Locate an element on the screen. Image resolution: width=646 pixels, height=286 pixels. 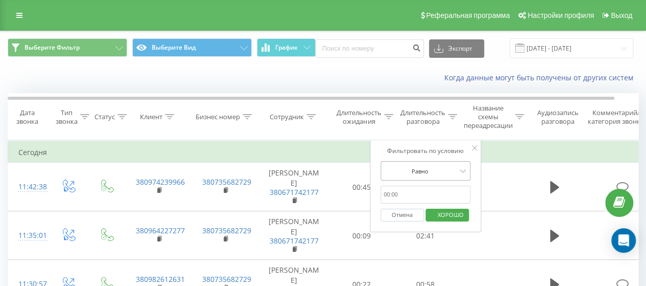
button: Экспорт is located at coordinates (457, 49).